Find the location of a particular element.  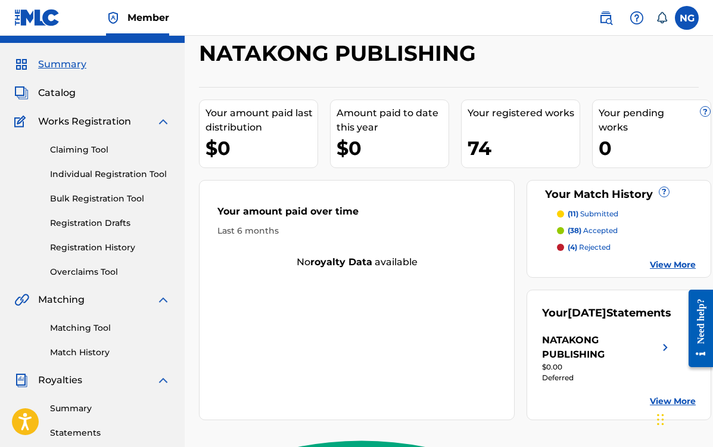

div: Widget de chat is located at coordinates (683, 418).